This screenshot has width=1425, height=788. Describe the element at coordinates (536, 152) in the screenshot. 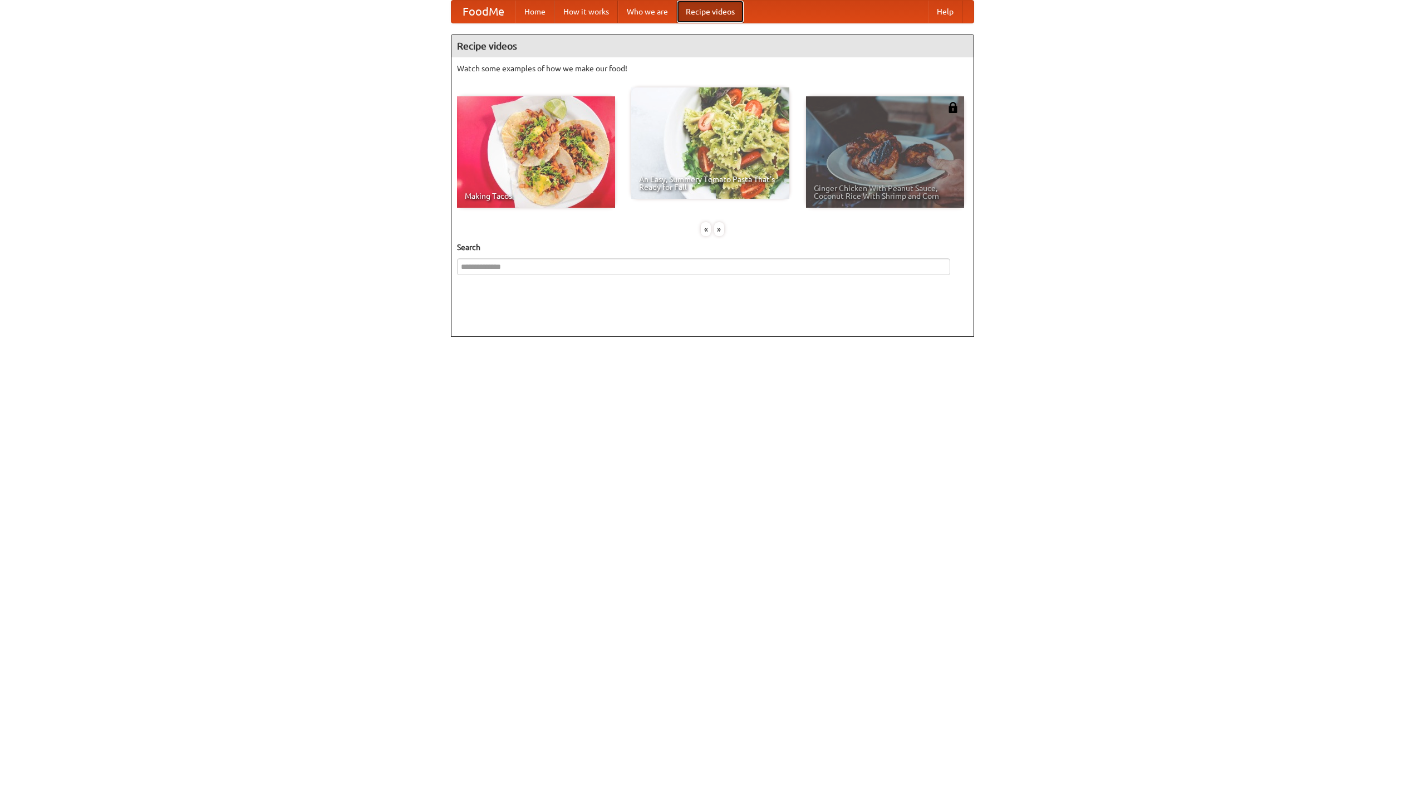

I see `a: Making Tacos` at that location.